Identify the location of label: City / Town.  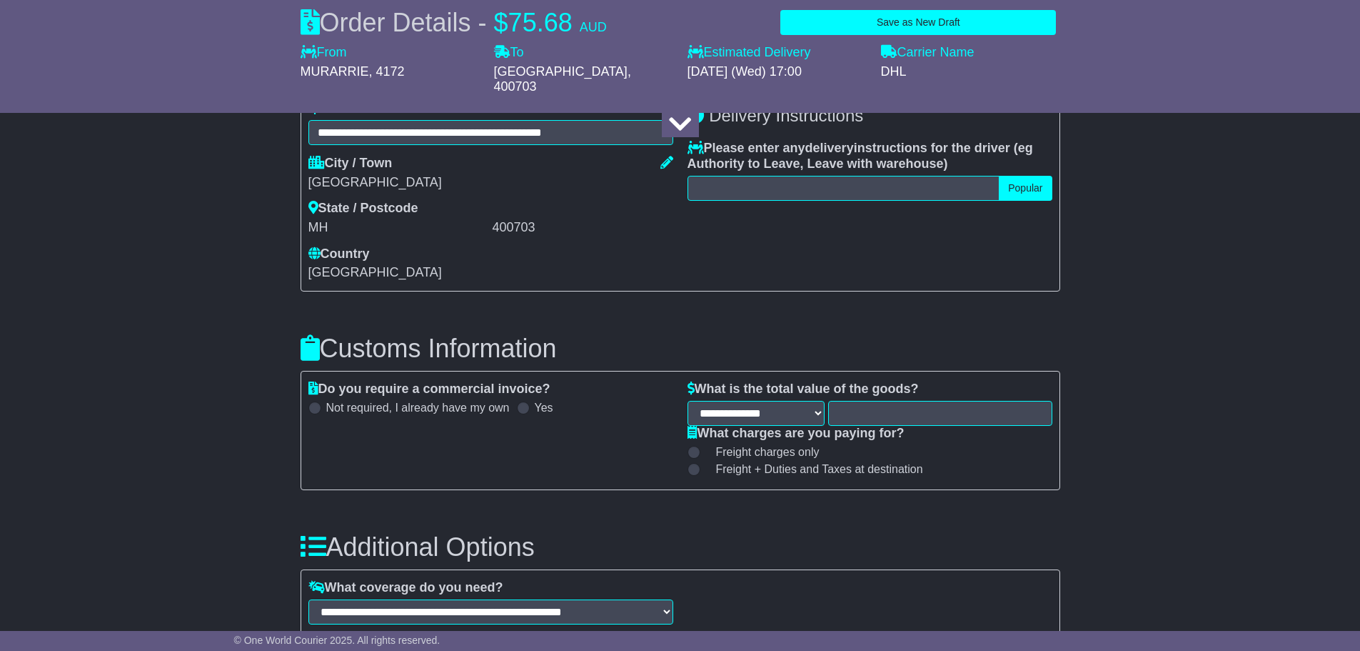
(351, 164).